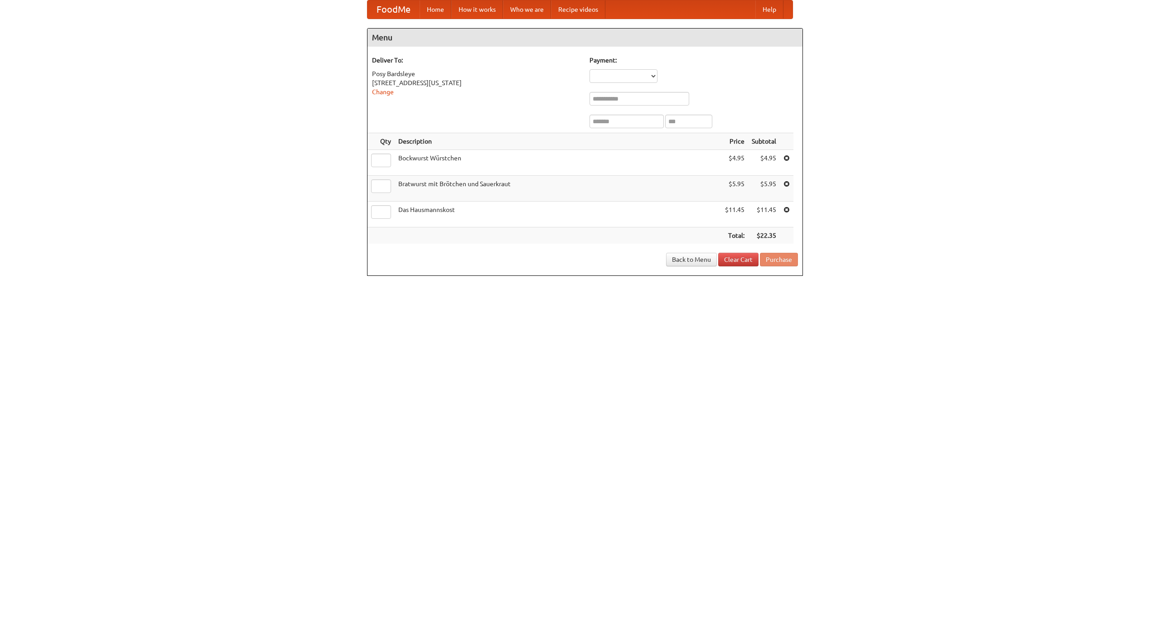 Image resolution: width=1160 pixels, height=641 pixels. Describe the element at coordinates (558, 188) in the screenshot. I see `td: Bratwurst mit Brötchen und Sauerkraut` at that location.